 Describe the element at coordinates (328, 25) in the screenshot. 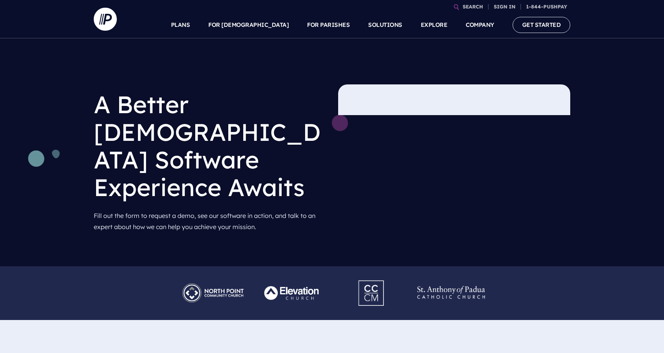

I see `a: FOR PARISHES` at that location.